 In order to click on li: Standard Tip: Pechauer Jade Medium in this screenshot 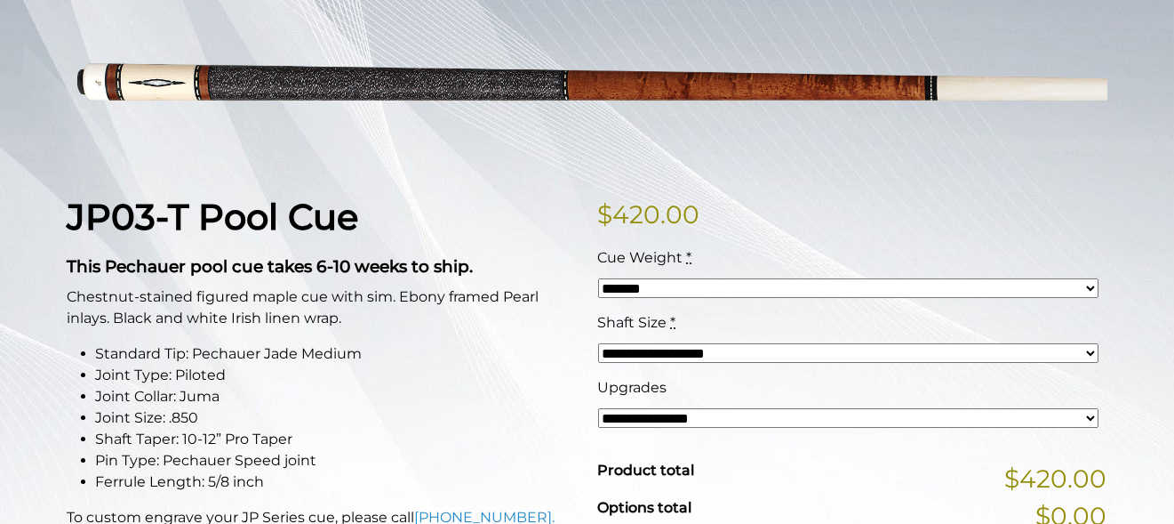, I will do `click(336, 354)`.